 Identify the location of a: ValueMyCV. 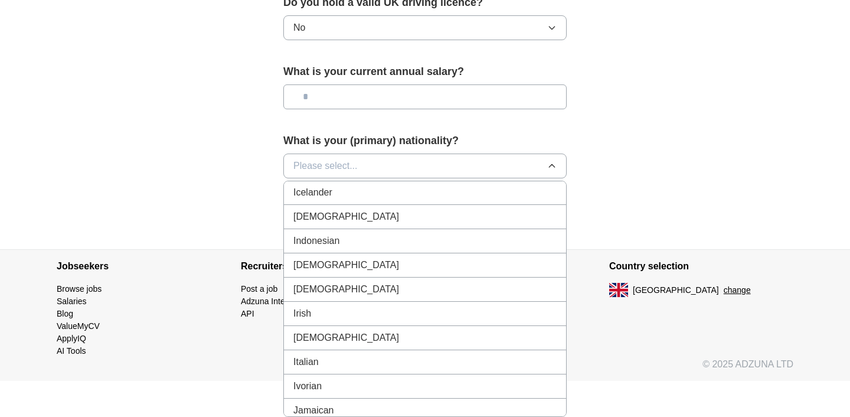
(78, 326).